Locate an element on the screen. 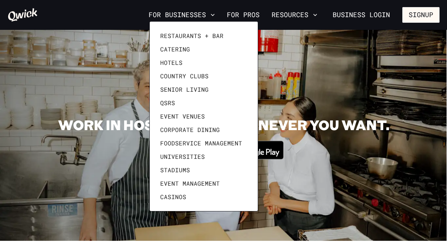 The height and width of the screenshot is (242, 447). span: Catering is located at coordinates (175, 49).